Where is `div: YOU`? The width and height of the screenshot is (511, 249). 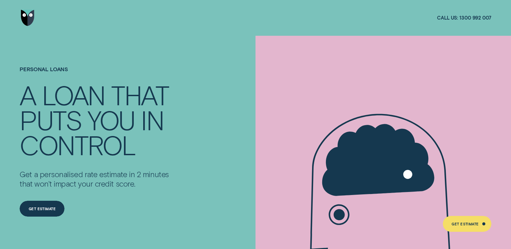 div: YOU is located at coordinates (111, 120).